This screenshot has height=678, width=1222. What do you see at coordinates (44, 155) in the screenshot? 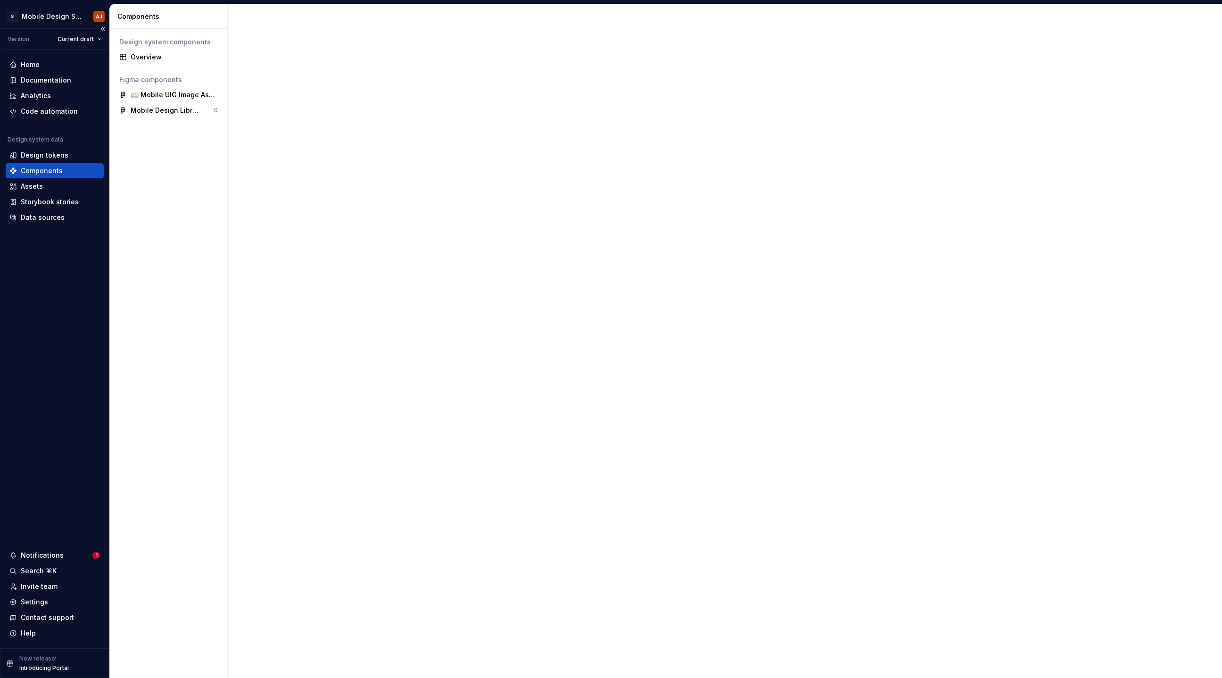
I see `div: Design tokens` at bounding box center [44, 155].